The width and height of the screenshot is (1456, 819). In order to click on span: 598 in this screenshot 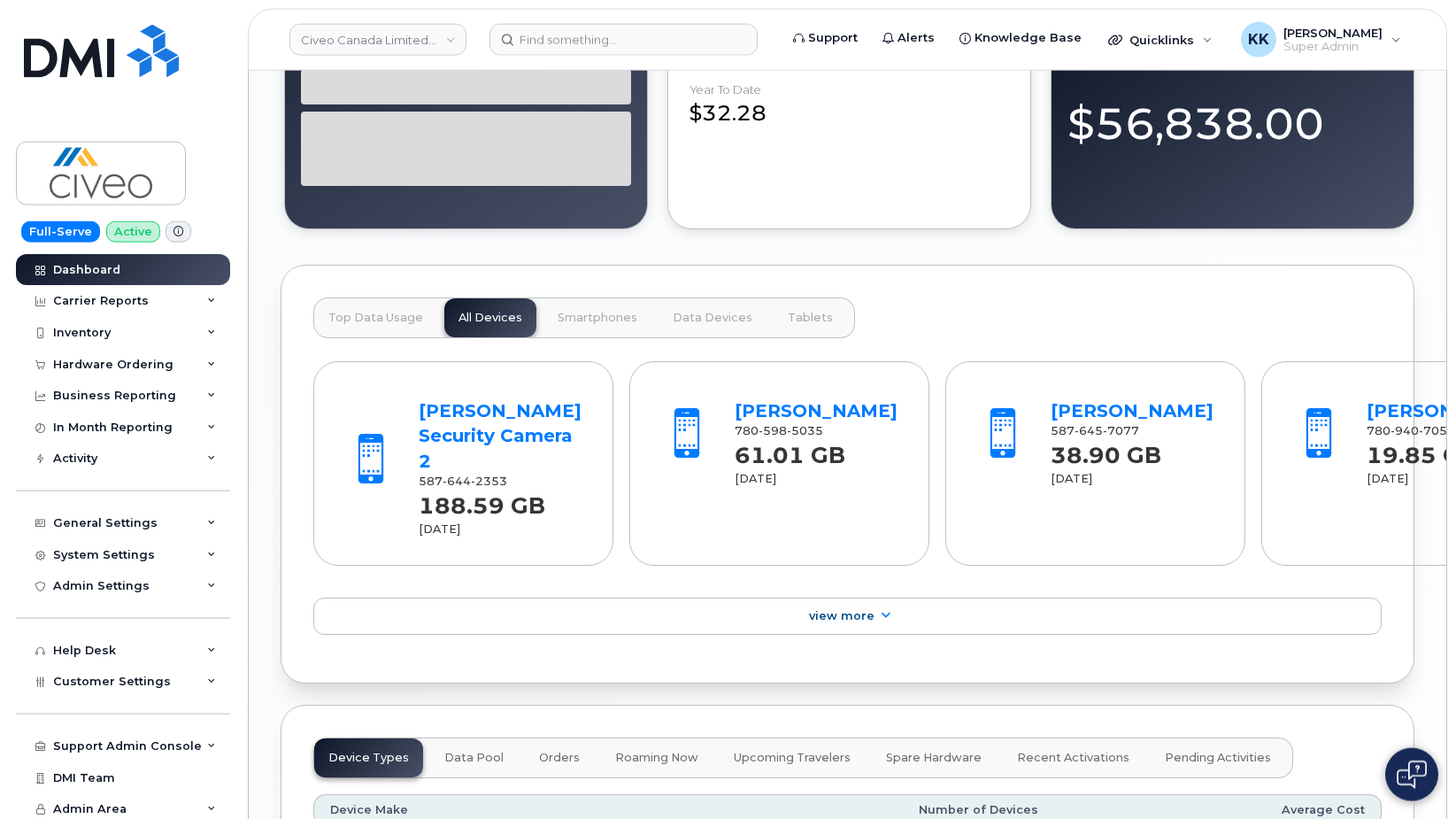, I will do `click(773, 431)`.